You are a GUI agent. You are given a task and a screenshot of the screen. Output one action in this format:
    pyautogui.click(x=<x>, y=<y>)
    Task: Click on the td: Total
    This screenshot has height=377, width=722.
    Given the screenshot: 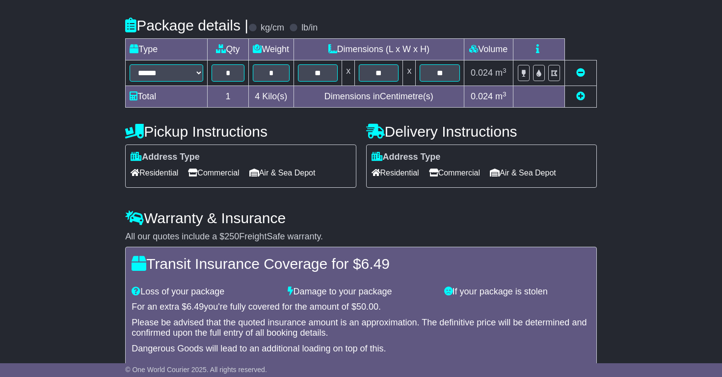 What is the action you would take?
    pyautogui.click(x=166, y=97)
    